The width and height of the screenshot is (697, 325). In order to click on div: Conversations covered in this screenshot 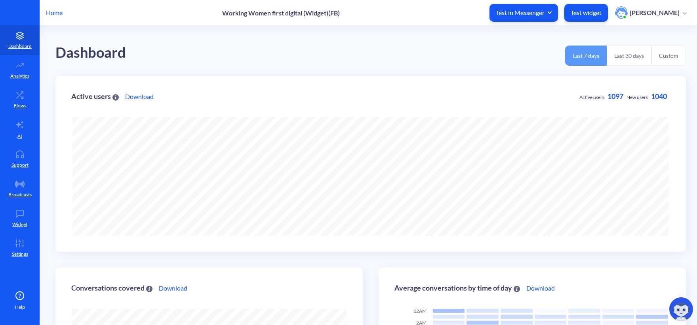, I will do `click(112, 288)`.